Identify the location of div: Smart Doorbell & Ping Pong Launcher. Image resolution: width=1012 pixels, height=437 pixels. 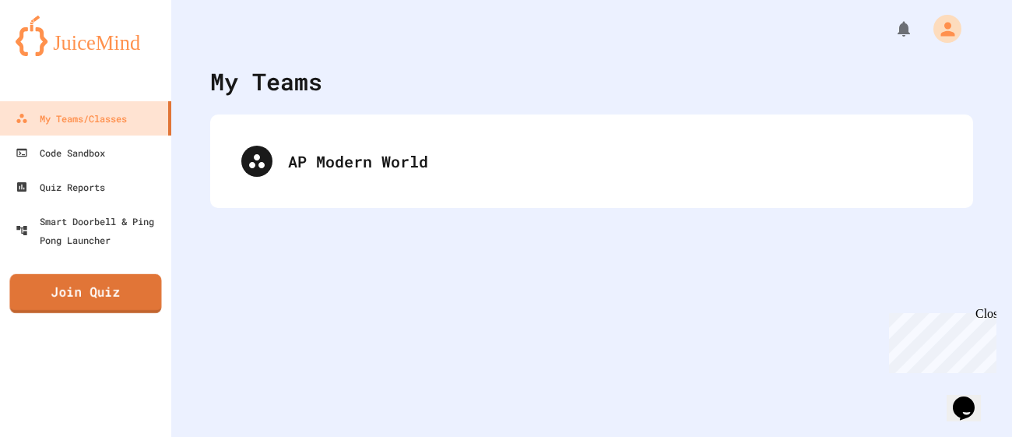
(90, 230).